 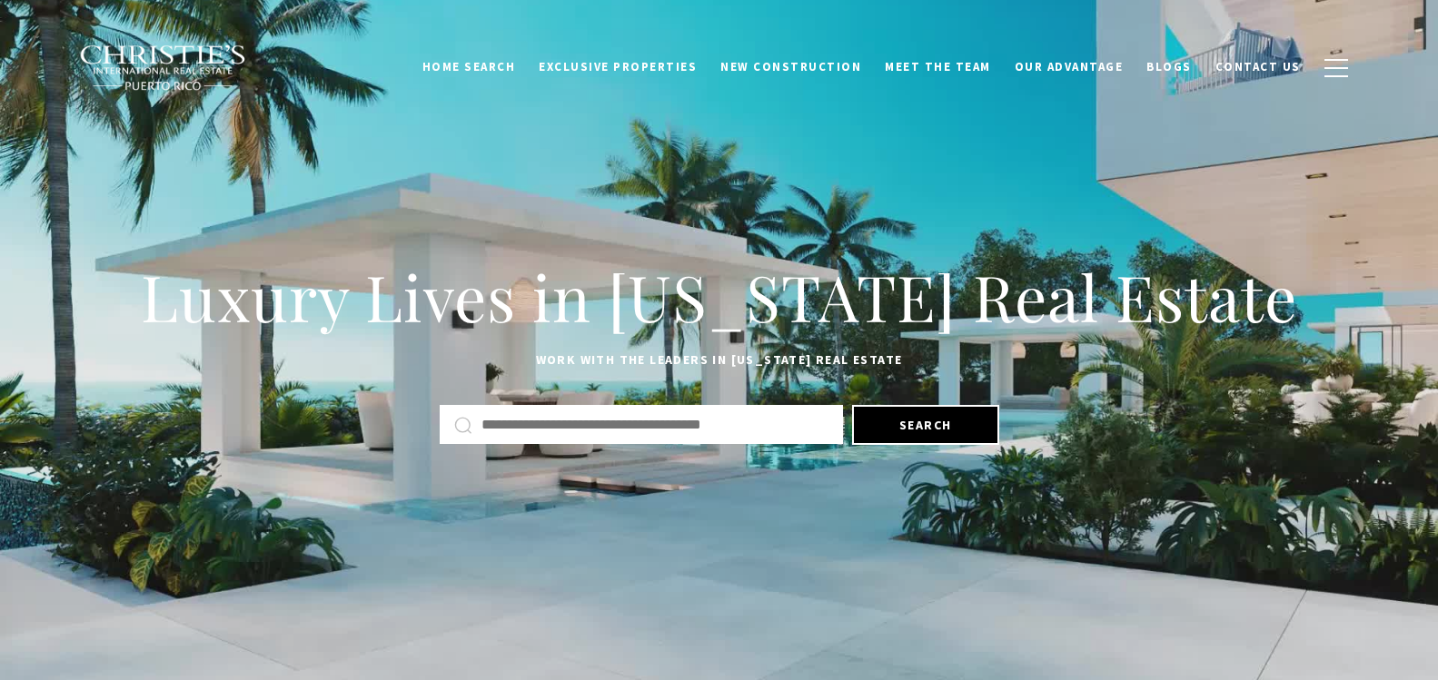 What do you see at coordinates (937, 67) in the screenshot?
I see `a: Meet the Team` at bounding box center [937, 67].